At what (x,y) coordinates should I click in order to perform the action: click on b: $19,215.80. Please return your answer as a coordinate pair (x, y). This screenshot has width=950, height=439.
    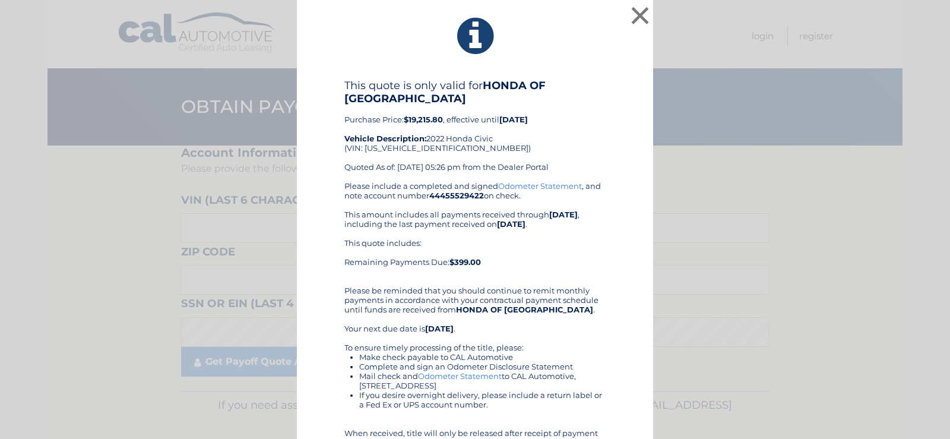
    Looking at the image, I should click on (423, 119).